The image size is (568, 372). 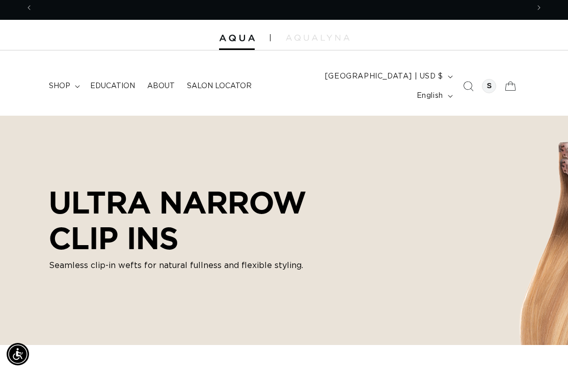 What do you see at coordinates (219, 86) in the screenshot?
I see `a: Salon Locator` at bounding box center [219, 86].